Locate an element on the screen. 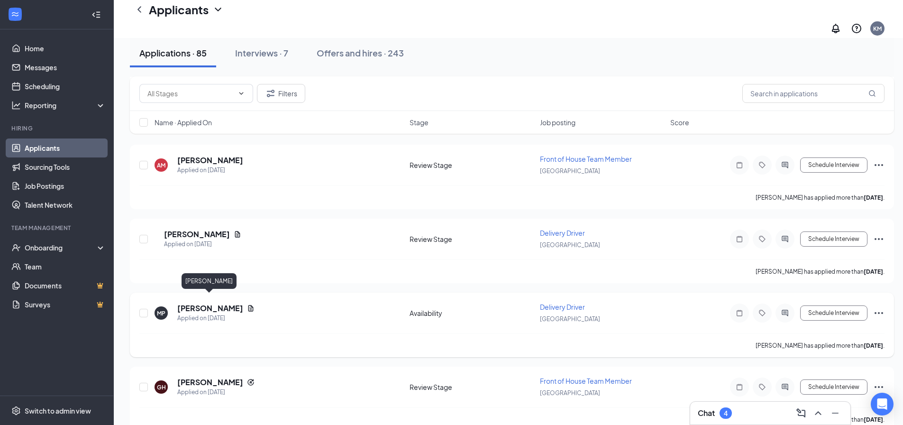 This screenshot has height=425, width=903. svg: Filter is located at coordinates (271, 93).